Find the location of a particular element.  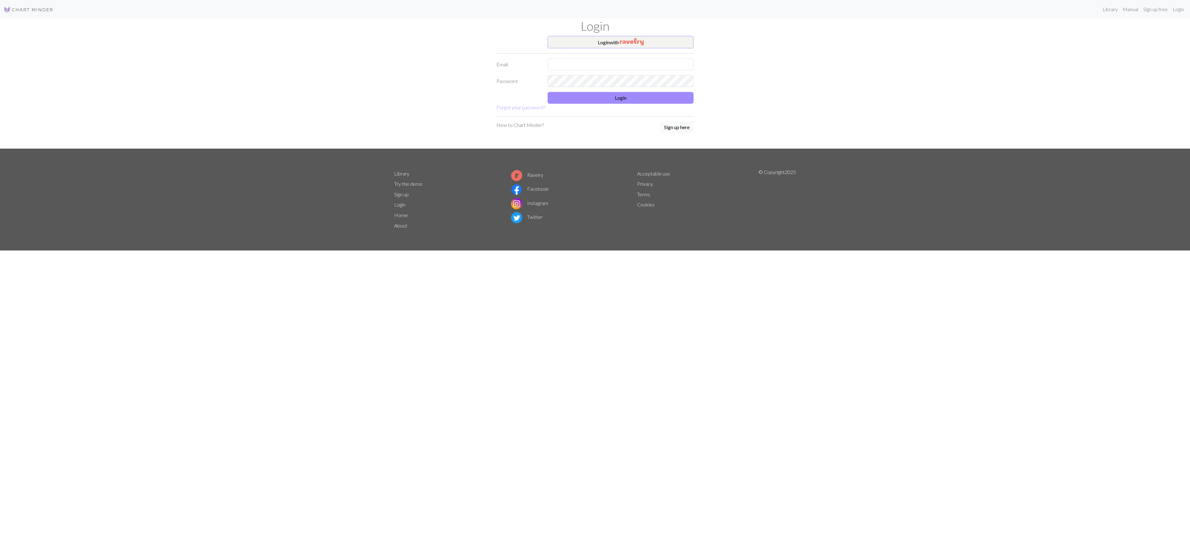

img: Ravelry is located at coordinates (631, 42).